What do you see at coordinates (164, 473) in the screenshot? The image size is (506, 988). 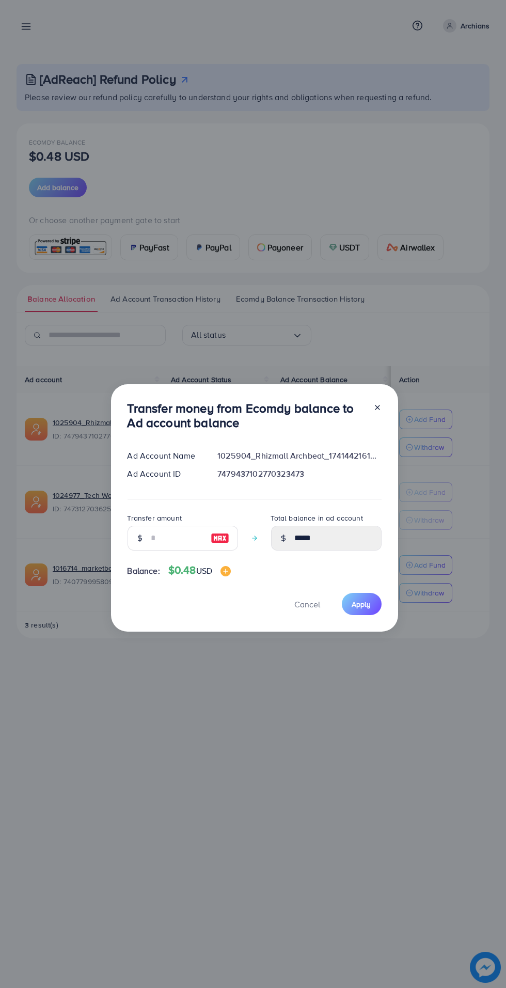 I see `div: Ad Account ID` at bounding box center [164, 473].